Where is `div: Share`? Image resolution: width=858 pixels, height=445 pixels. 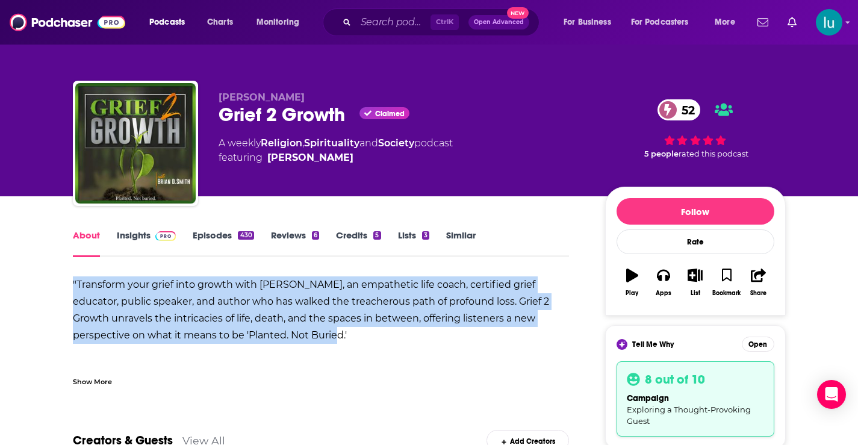 div: Share is located at coordinates (758, 293).